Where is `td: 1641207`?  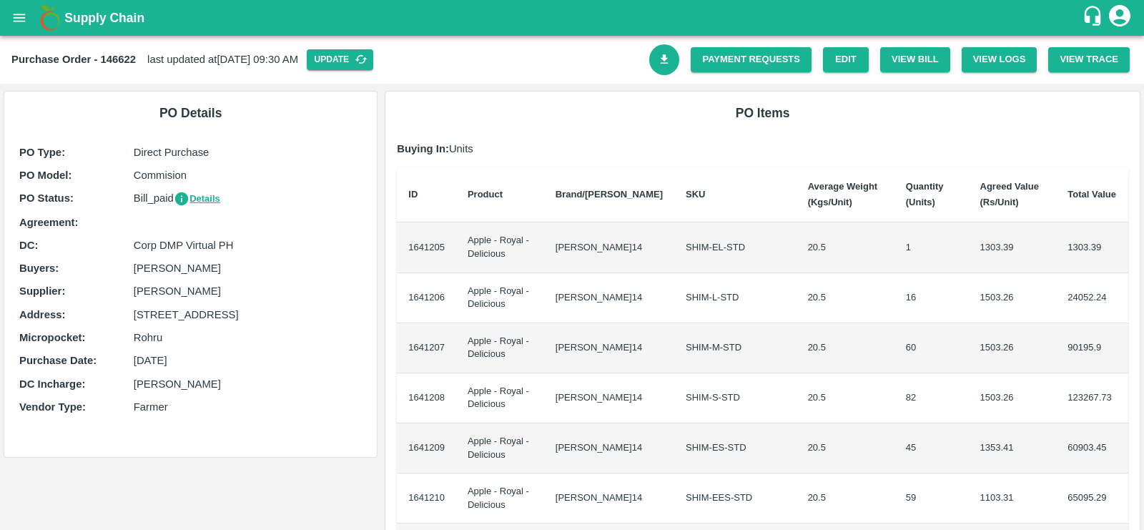 td: 1641207 is located at coordinates (426, 348).